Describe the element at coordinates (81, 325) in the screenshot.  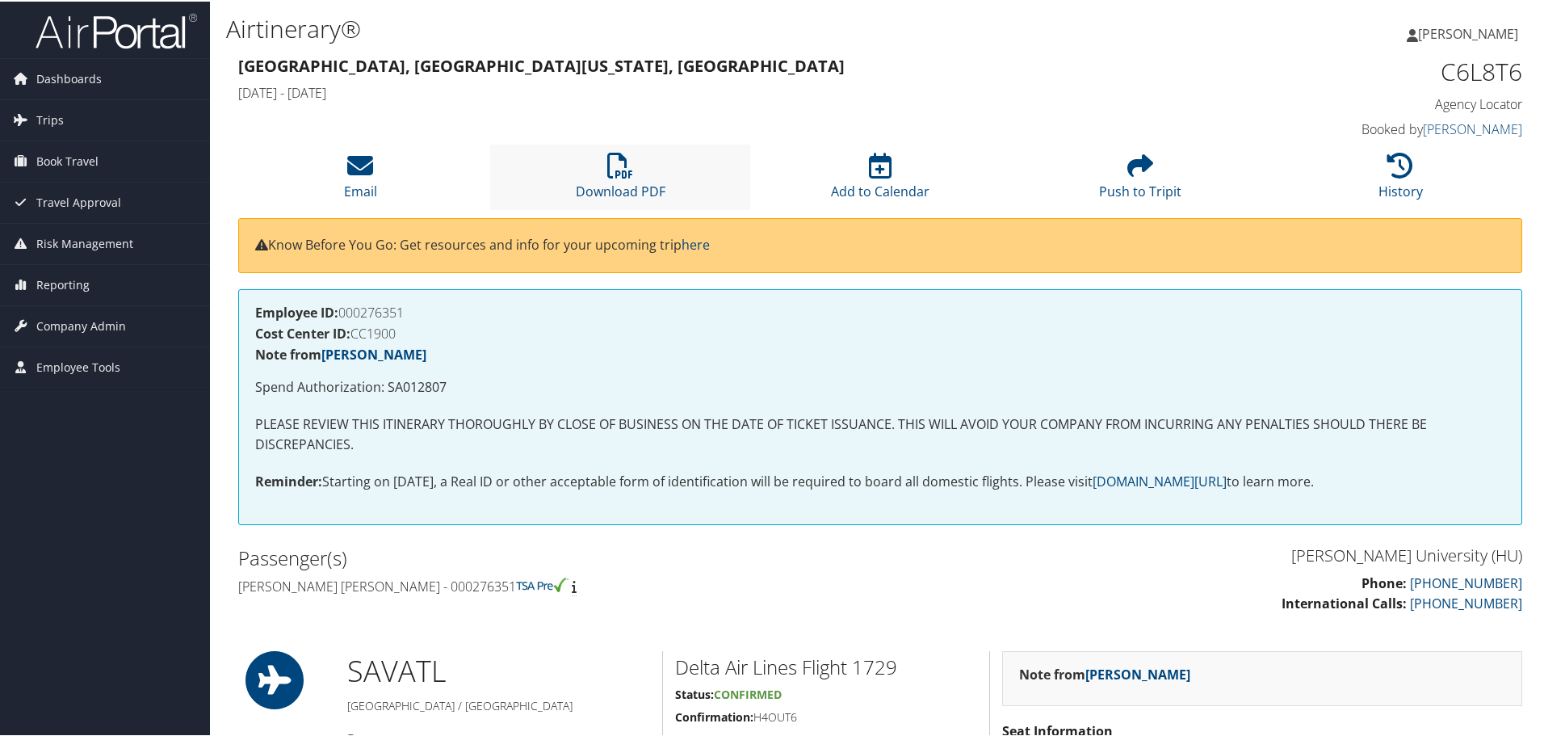
I see `span: Company Admin` at that location.